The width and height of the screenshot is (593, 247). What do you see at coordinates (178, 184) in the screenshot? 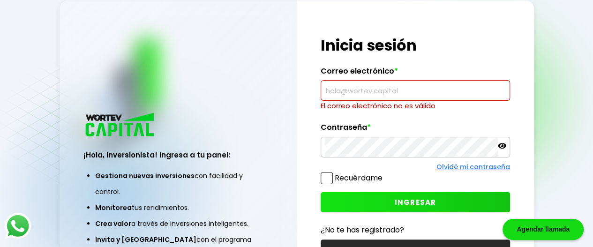
I see `li: con facilidad y control.` at bounding box center [178, 184].